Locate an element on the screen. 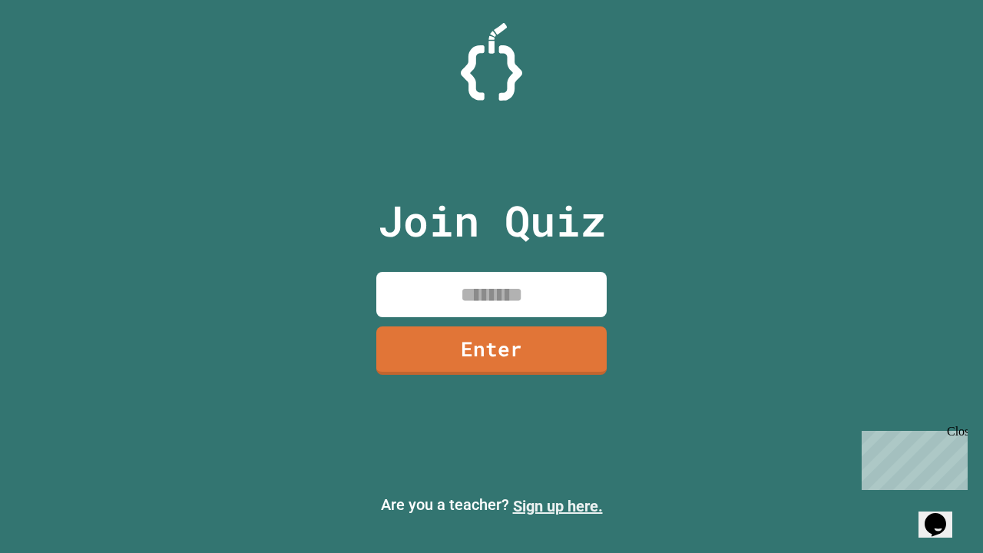 The width and height of the screenshot is (983, 553). a: Sign up here. is located at coordinates (558, 506).